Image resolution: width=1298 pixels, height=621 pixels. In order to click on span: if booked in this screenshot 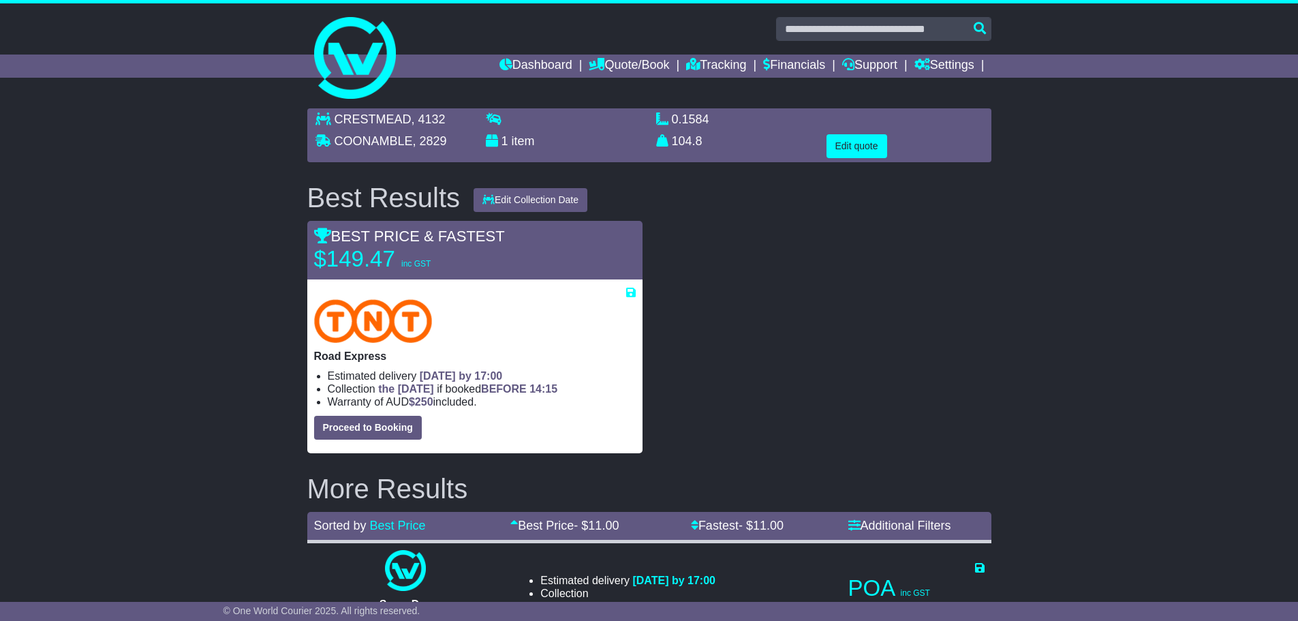, I will do `click(468, 389)`.